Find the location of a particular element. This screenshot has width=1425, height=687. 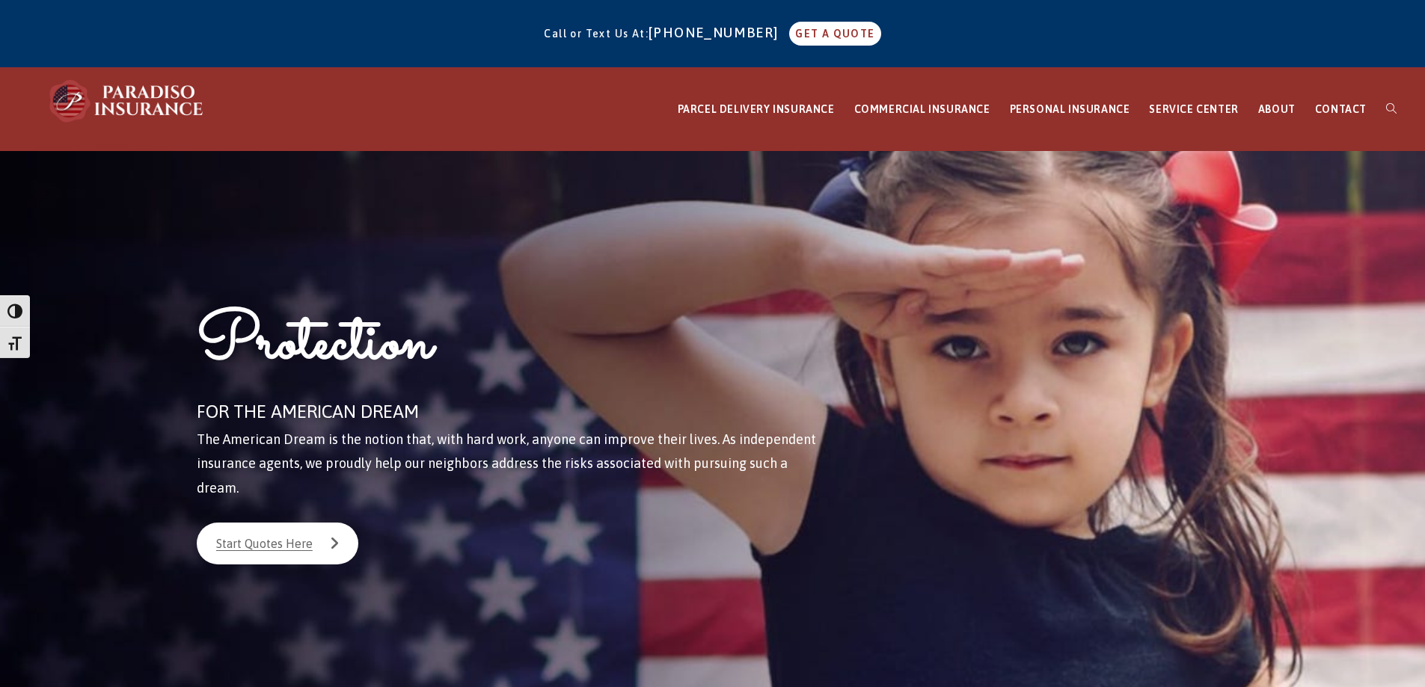

span: FOR THE AMERICAN DREAM is located at coordinates (307, 411).